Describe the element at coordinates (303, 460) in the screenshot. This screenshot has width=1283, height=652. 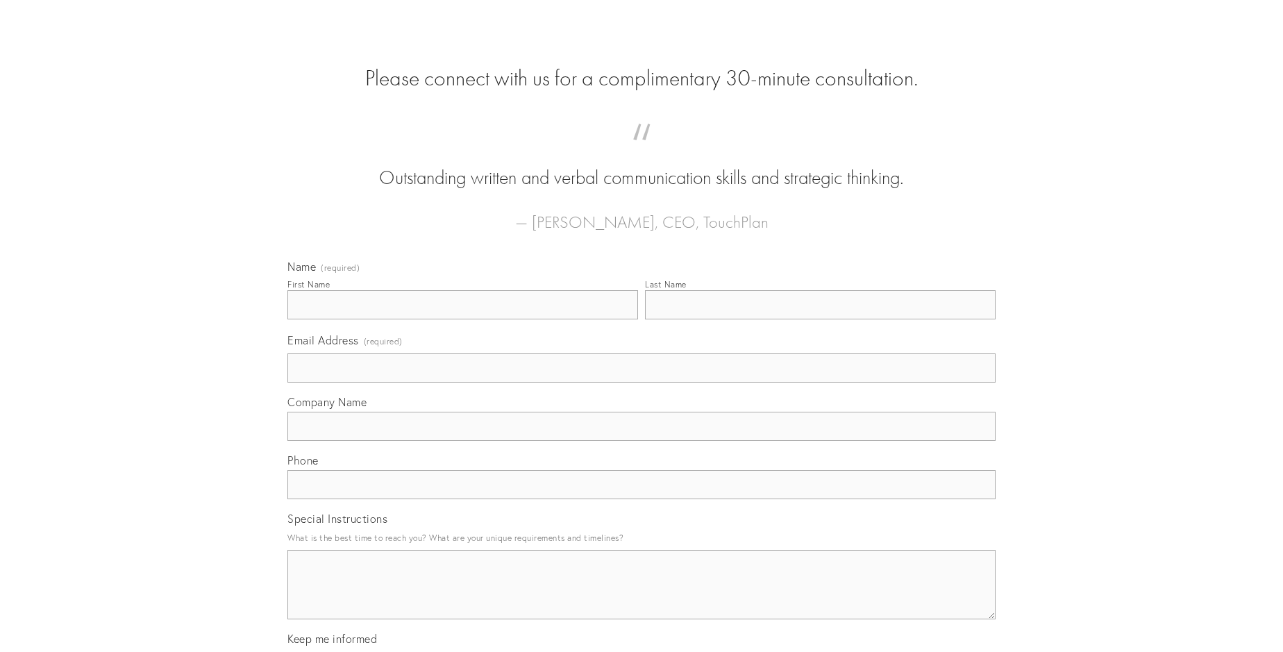
I see `span: Phone` at that location.